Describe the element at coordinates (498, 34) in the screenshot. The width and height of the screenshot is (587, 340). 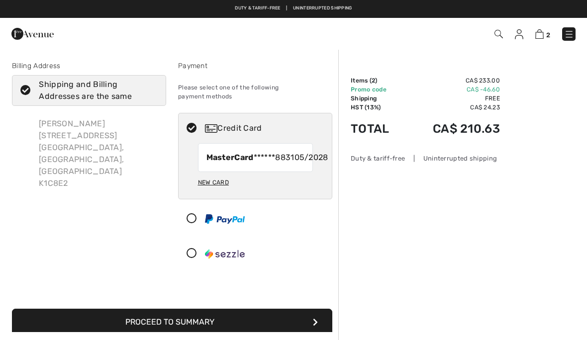
I see `img: Search` at that location.